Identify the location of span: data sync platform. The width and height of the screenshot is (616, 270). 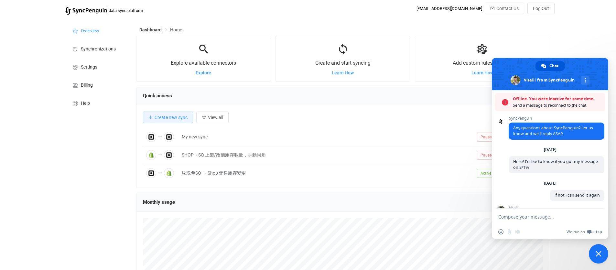
(126, 10).